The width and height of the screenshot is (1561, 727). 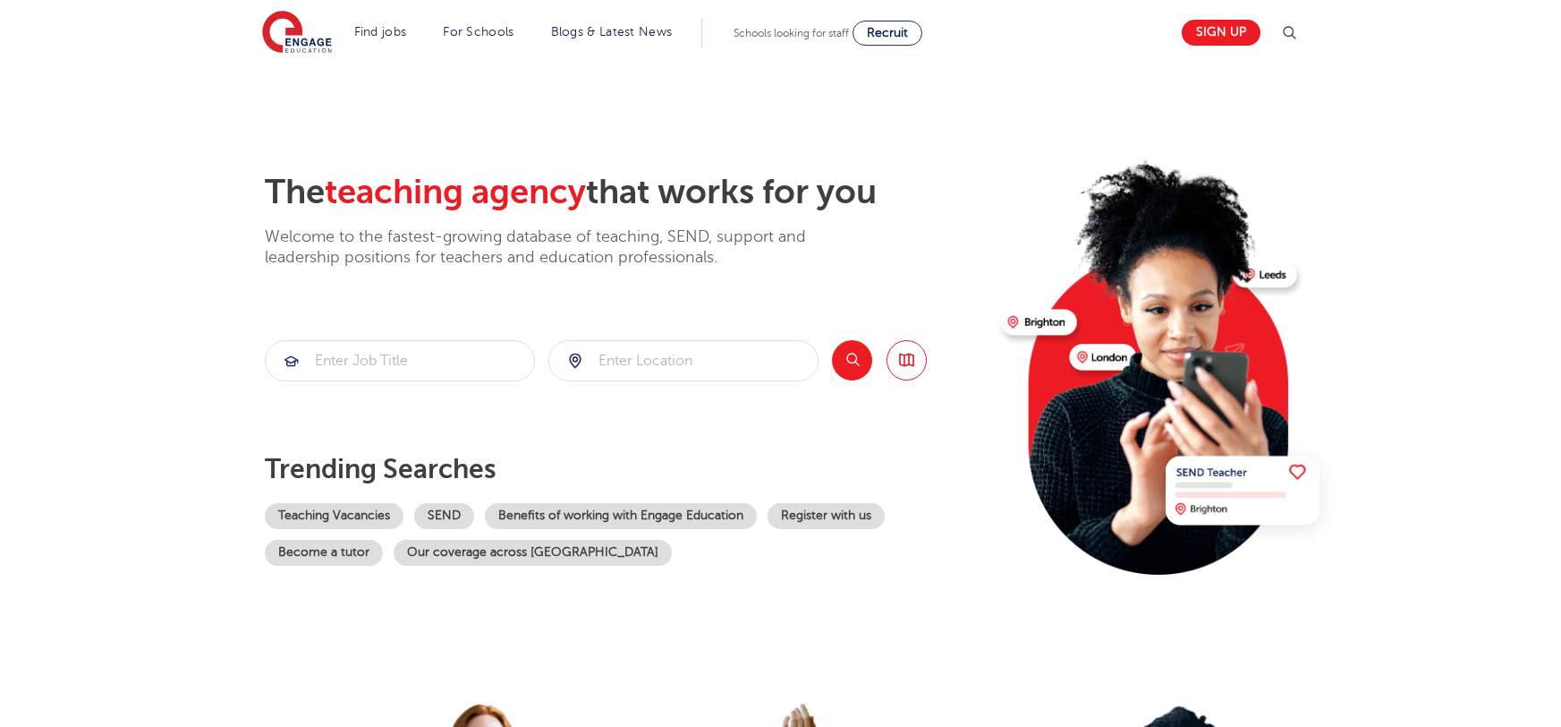 What do you see at coordinates (612, 31) in the screenshot?
I see `a: Blogs & Latest News` at bounding box center [612, 31].